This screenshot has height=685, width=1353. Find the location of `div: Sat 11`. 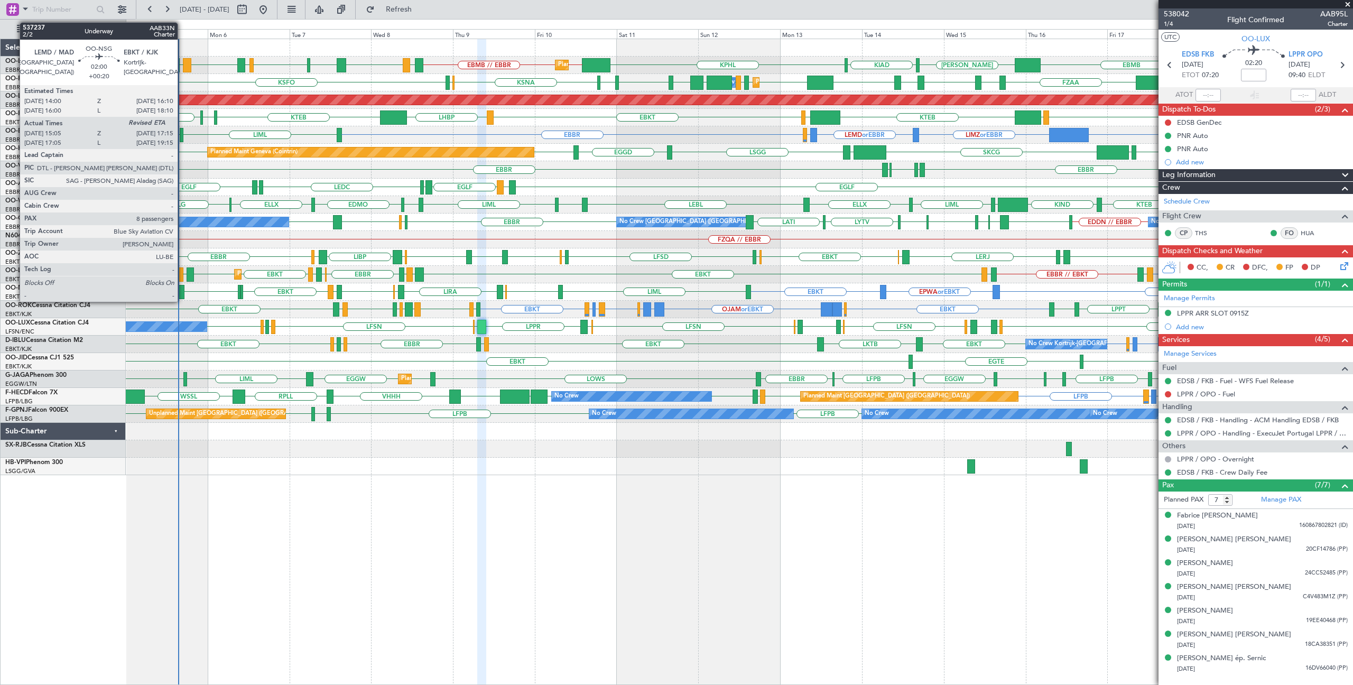

div: Sat 11 is located at coordinates (657, 34).